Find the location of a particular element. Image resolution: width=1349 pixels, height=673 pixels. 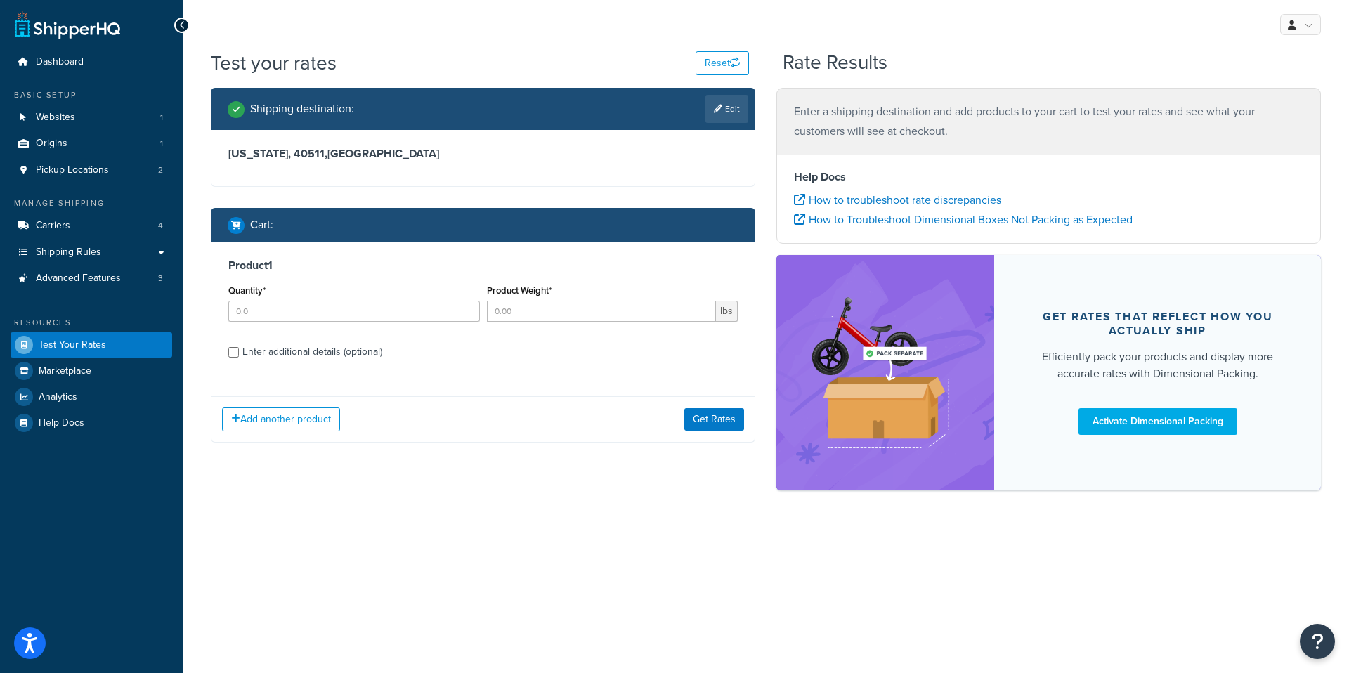

label: Quantity* is located at coordinates (247, 290).